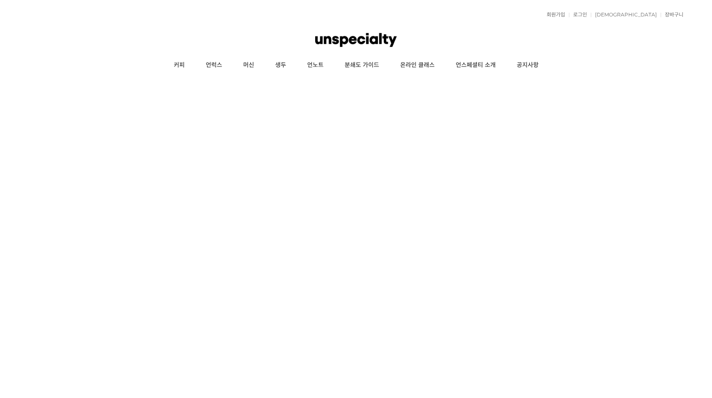  What do you see at coordinates (356, 40) in the screenshot?
I see `img: 언스페셜티 몰` at bounding box center [356, 40].